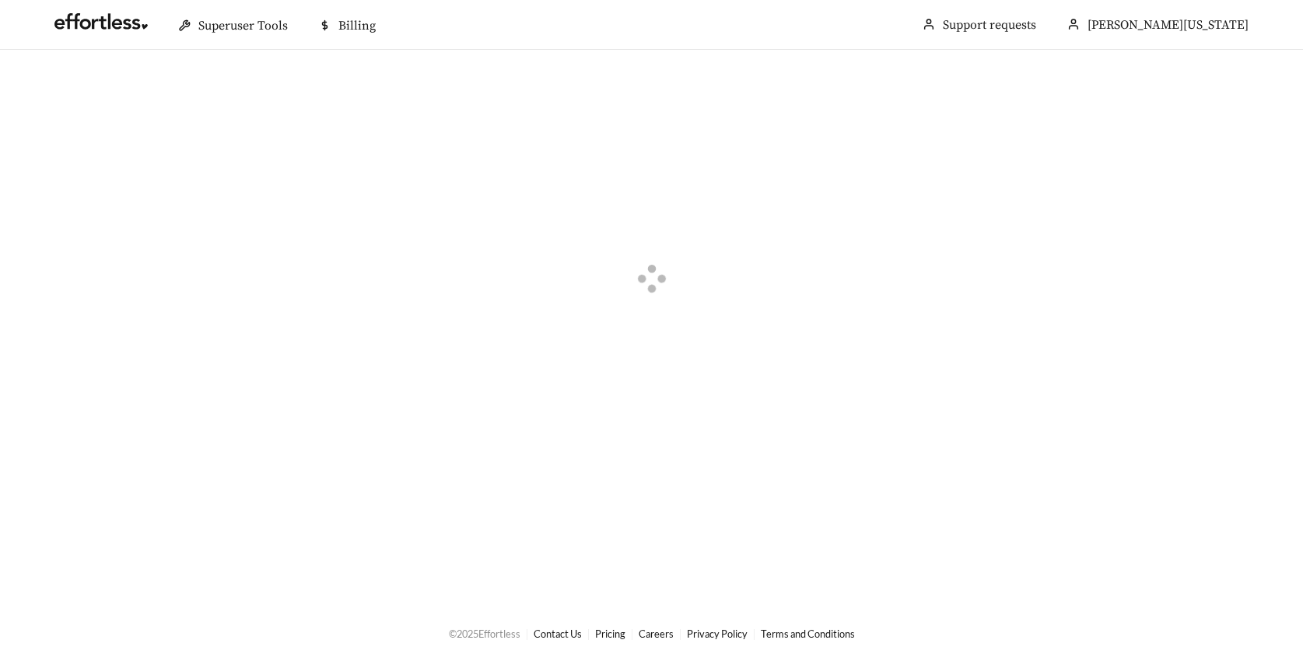 Image resolution: width=1303 pixels, height=661 pixels. Describe the element at coordinates (243, 26) in the screenshot. I see `span: Superuser Tools` at that location.